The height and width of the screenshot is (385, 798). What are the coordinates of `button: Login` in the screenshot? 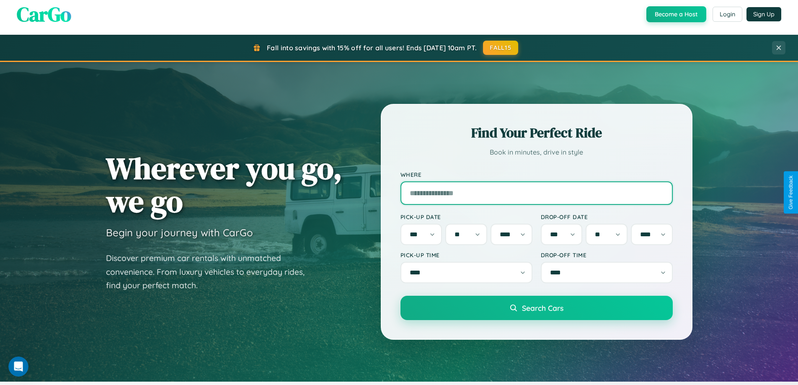 It's located at (727, 14).